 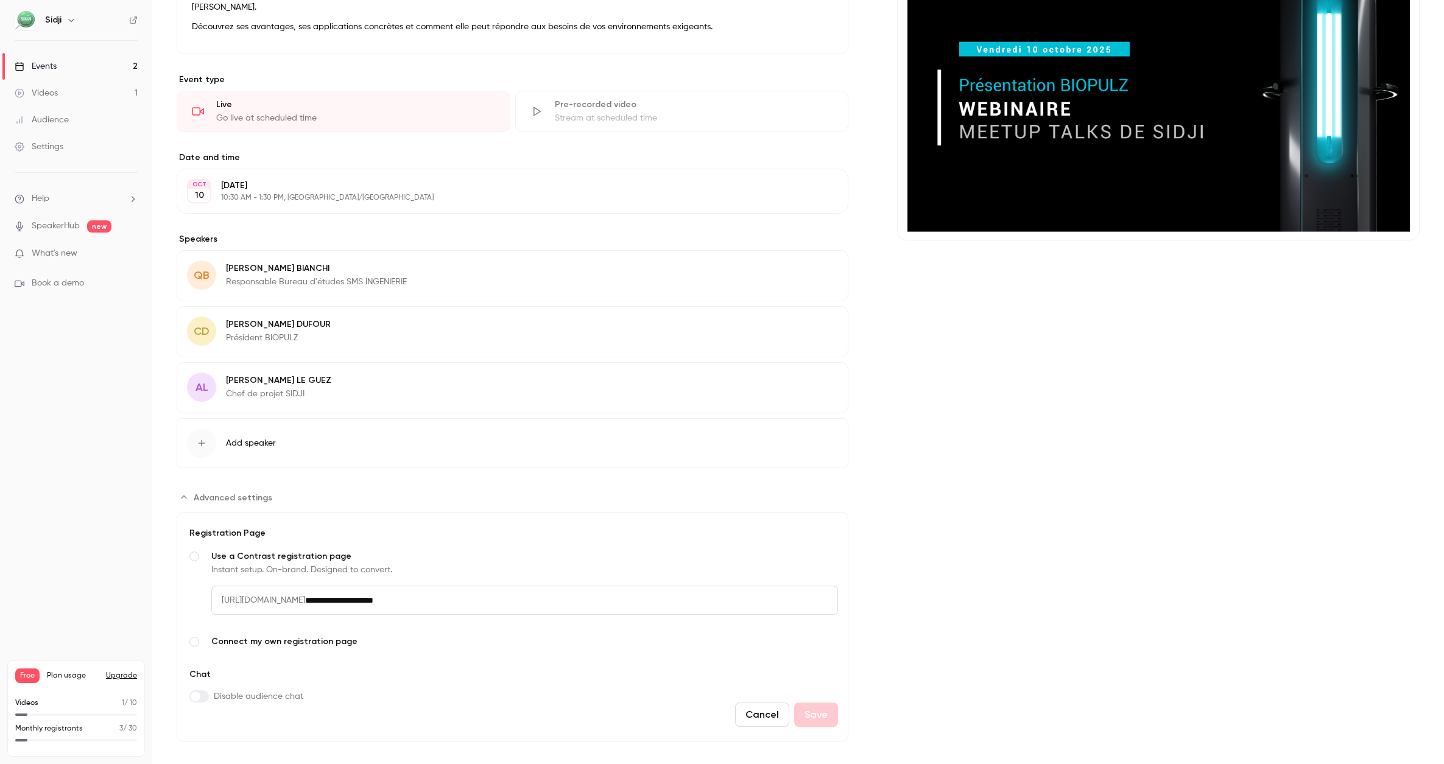 What do you see at coordinates (27, 703) in the screenshot?
I see `p: Videos` at bounding box center [27, 703].